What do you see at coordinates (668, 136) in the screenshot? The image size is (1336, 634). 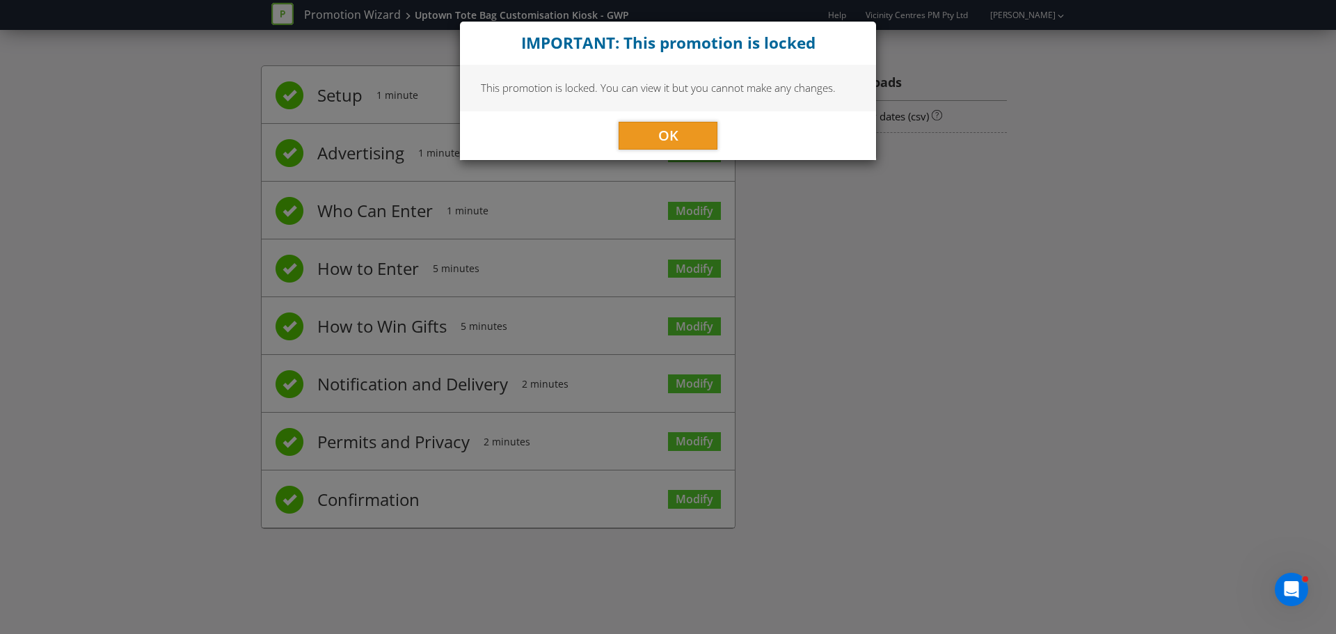 I see `button: OK` at bounding box center [668, 136].